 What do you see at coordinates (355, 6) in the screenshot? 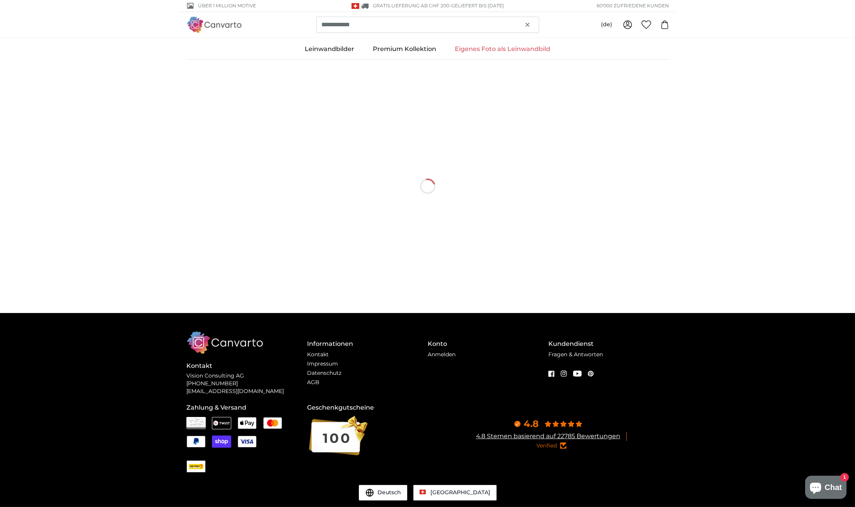
I see `a: Schweiz` at bounding box center [355, 6].